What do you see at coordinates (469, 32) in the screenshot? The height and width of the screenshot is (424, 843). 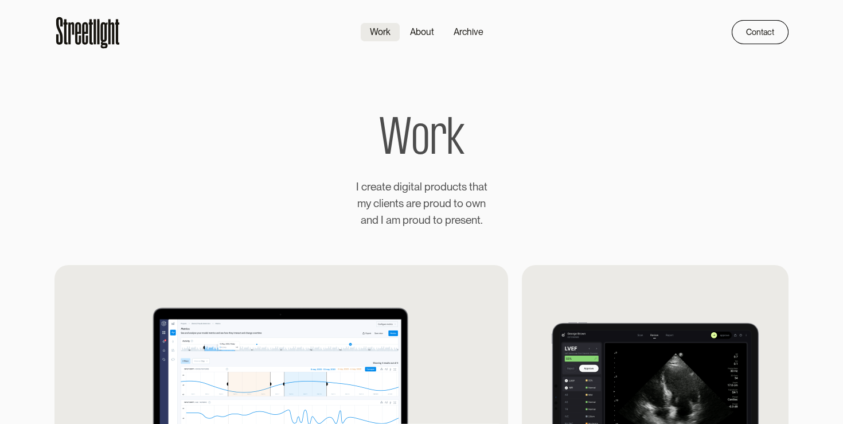 I see `a: Archive` at bounding box center [469, 32].